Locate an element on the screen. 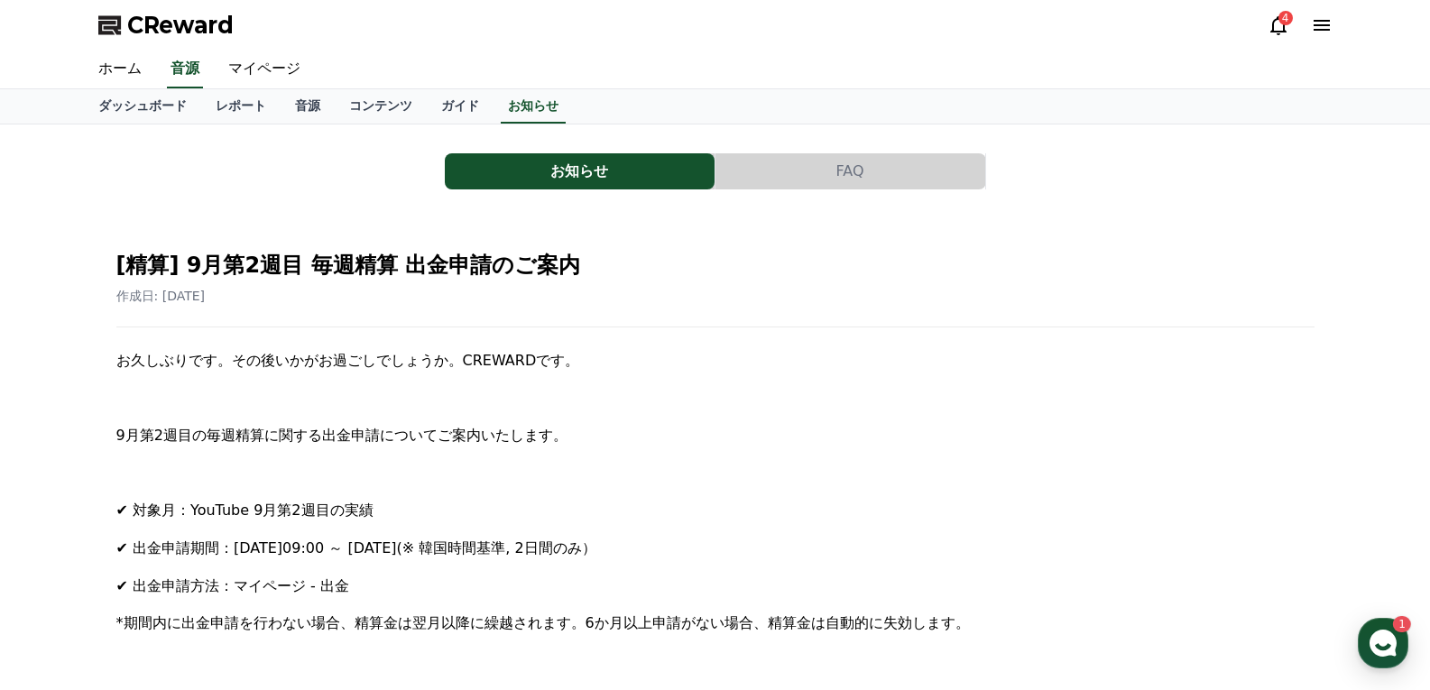  a: コンテンツ is located at coordinates (381, 106).